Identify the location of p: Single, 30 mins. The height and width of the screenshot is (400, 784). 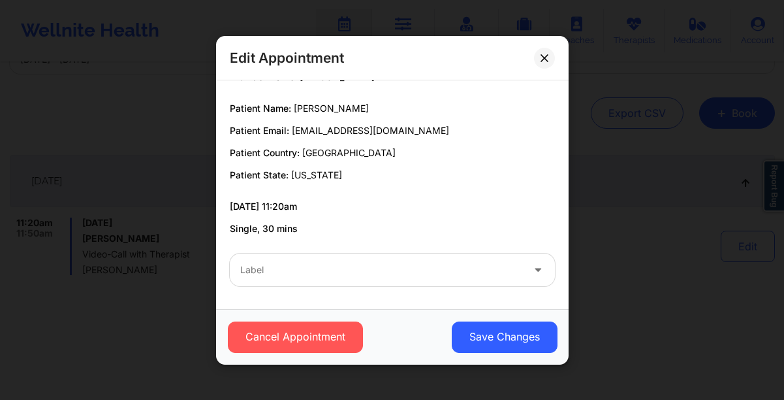
(393, 229).